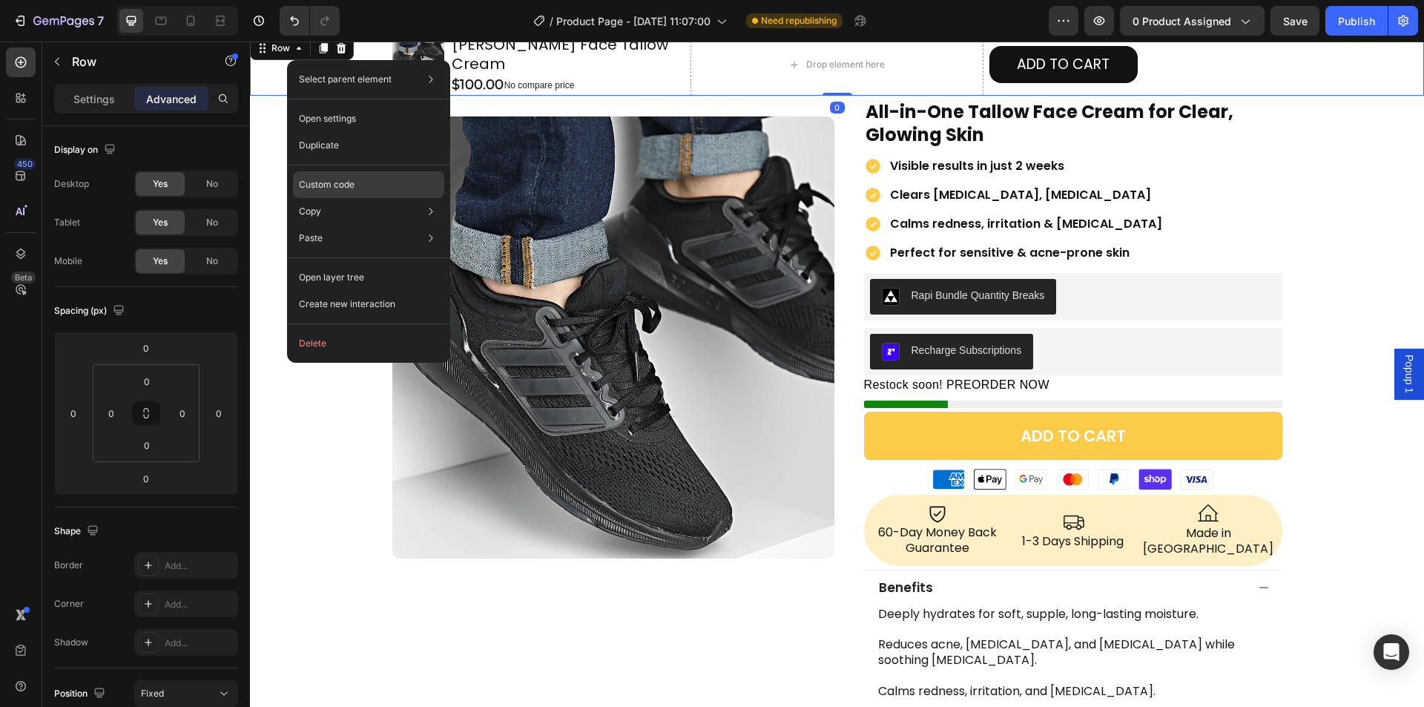  What do you see at coordinates (368, 343) in the screenshot?
I see `button: Delete` at bounding box center [368, 343].